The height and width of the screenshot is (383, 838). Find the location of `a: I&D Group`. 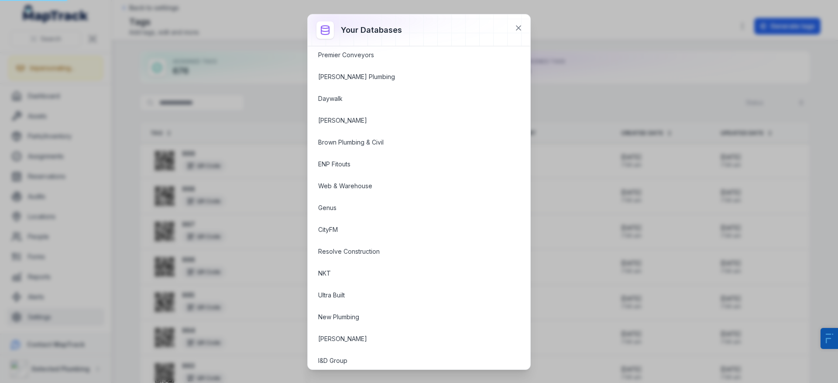

a: I&D Group is located at coordinates (409, 361).